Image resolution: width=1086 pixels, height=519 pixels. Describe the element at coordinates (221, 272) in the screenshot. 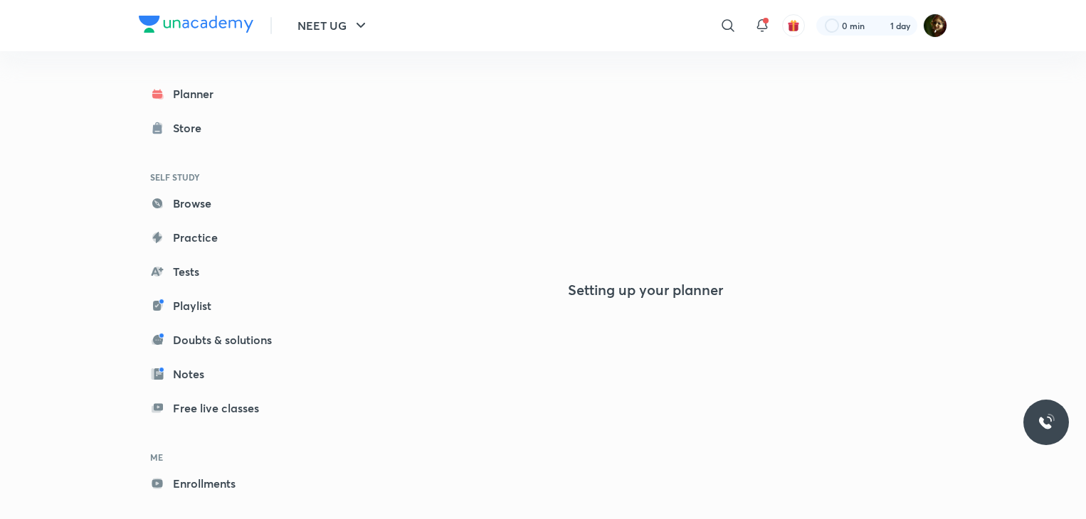

I see `a: Tests` at that location.